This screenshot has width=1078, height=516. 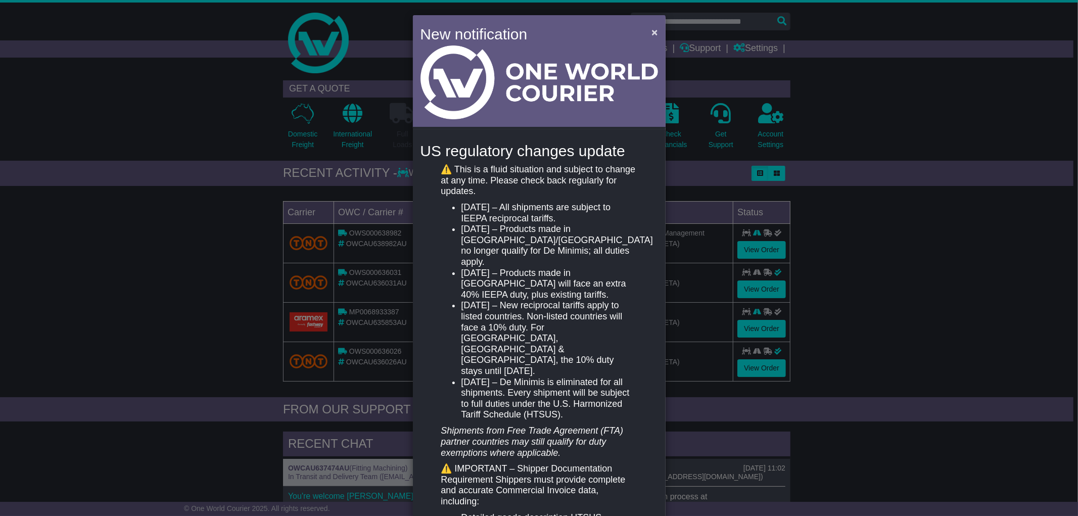 What do you see at coordinates (539, 485) in the screenshot?
I see `p: ⚠️ IMPORTANT – Shipper Documentation Requirement Shippers must provide complete and accurate Comm...` at bounding box center [539, 485].